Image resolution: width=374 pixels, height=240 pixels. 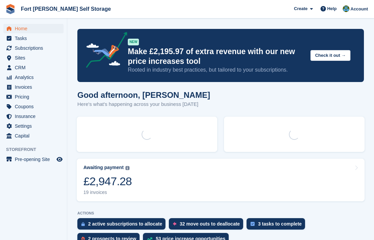 I want to click on span: Coupons, so click(x=35, y=107).